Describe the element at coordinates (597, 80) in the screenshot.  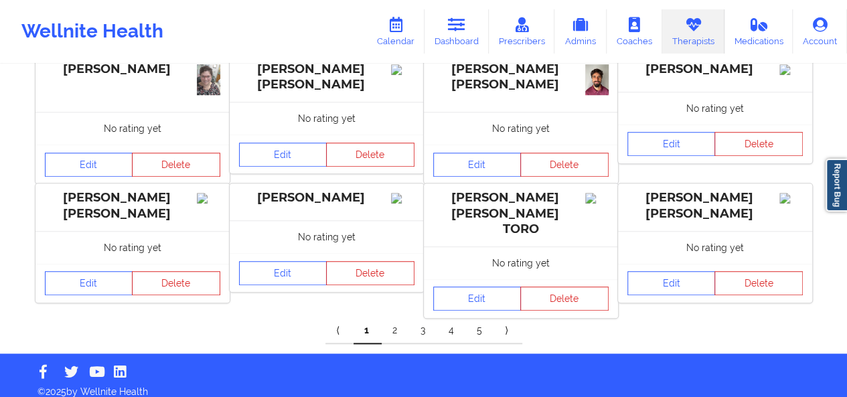
I see `img: b9634d6b-f029-42f1-a639-5ca1437cbbff_307977d0-affb-445c-9ef7-2f75633a0cecFoto_curriculum.jpg` at that location.